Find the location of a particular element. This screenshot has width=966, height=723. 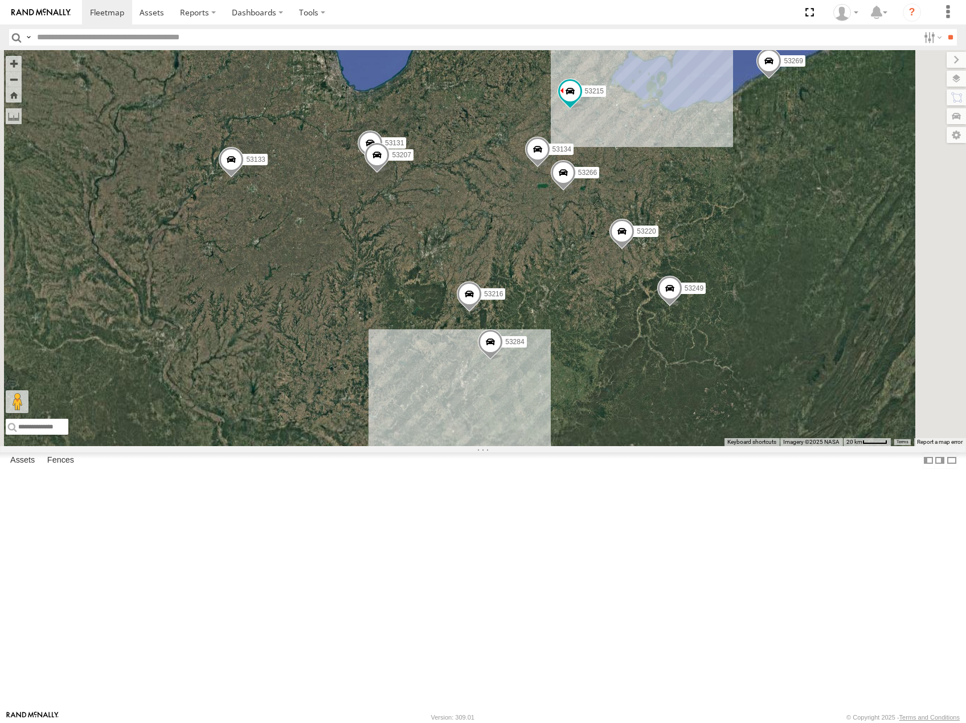

span: 53284 is located at coordinates (515, 342).